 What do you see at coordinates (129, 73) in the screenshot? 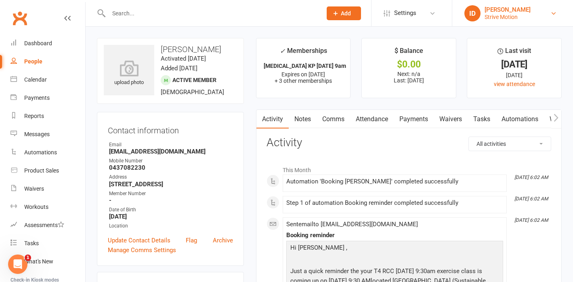
I see `div: upload photo` at bounding box center [129, 73].